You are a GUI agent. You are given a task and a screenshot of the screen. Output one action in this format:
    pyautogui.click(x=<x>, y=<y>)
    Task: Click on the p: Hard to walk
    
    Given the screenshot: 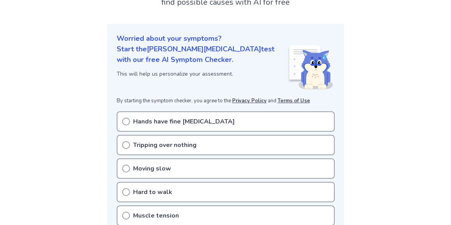 What is the action you would take?
    pyautogui.click(x=153, y=192)
    